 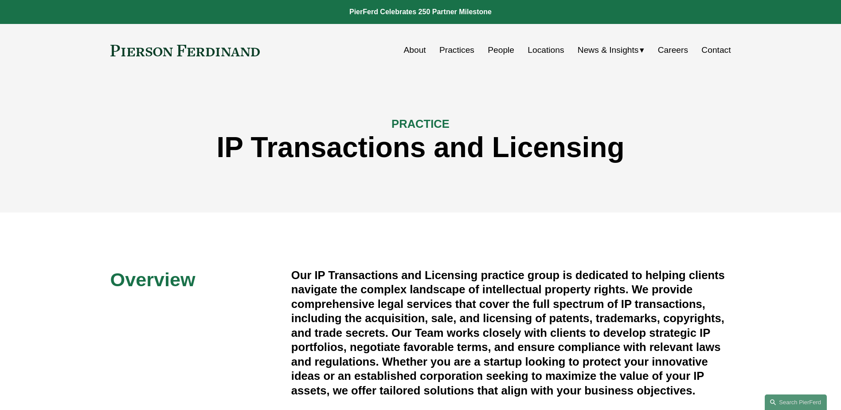 I want to click on h4: Our IP Transactions and Licensing practice group is dedicated to helping clients navigate the com..., so click(x=511, y=332).